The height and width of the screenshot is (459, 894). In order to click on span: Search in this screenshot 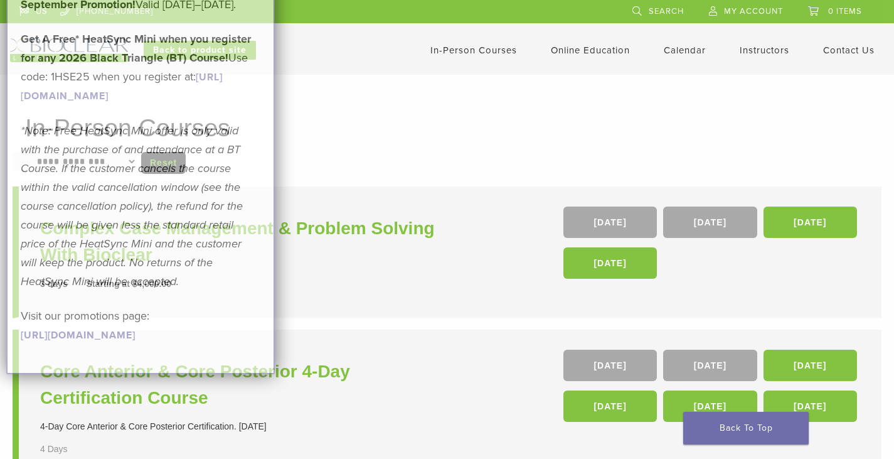, I will do `click(666, 11)`.